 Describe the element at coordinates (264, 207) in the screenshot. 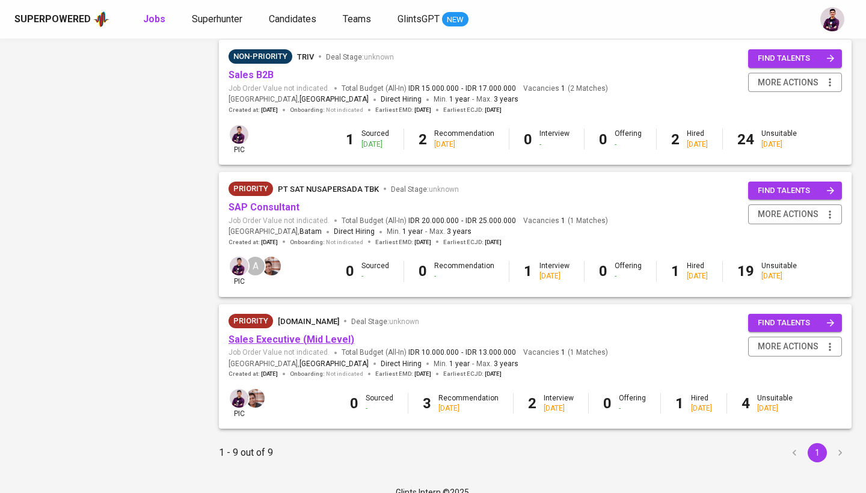

I see `a: SAP Consultant` at that location.